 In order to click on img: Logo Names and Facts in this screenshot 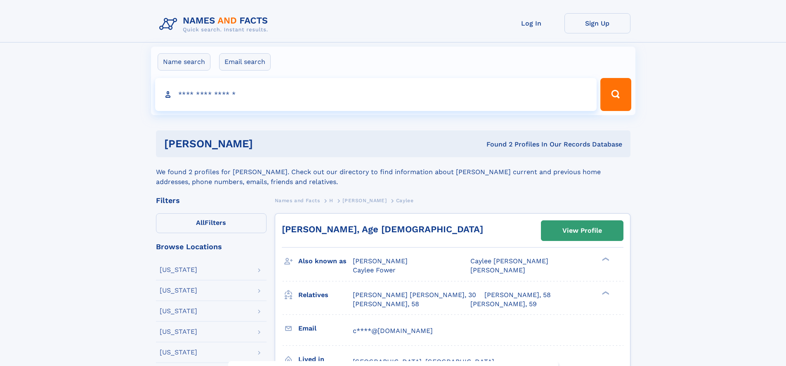, I will do `click(215, 24)`.